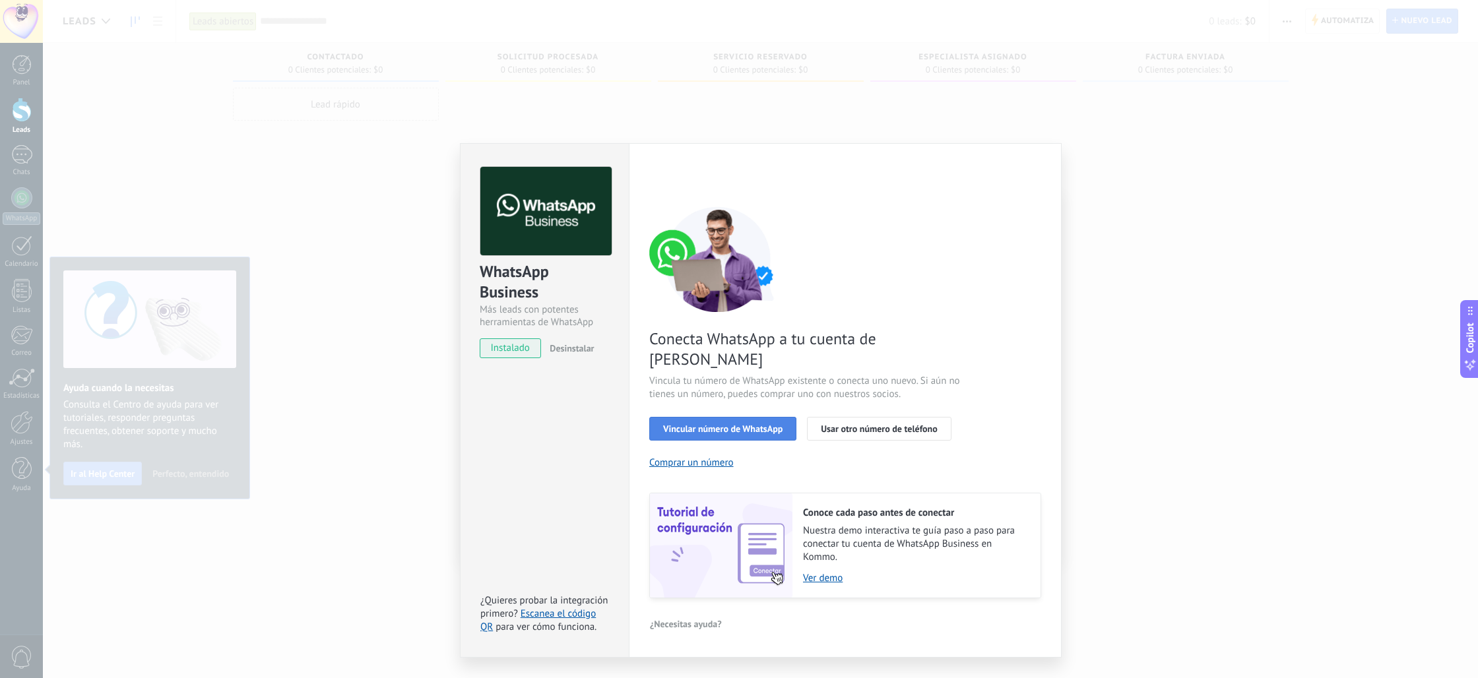 Image resolution: width=1478 pixels, height=678 pixels. I want to click on span: Vincula tu número de WhatsApp existente o conecta uno nuevo. Si aún no tienes un número, puedes c..., so click(806, 388).